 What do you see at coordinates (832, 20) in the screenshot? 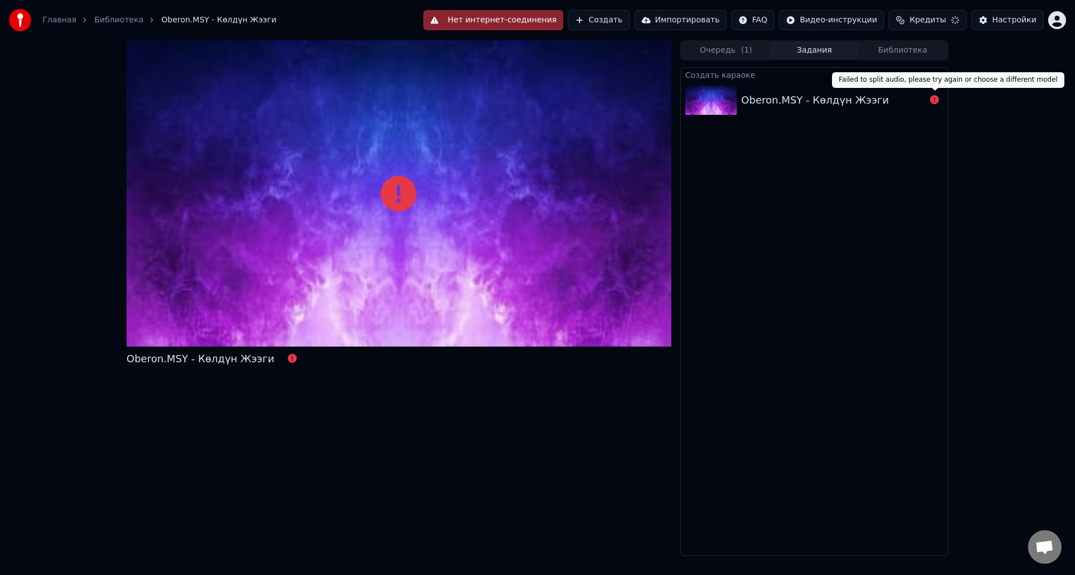
I see `button: Видео-инструкции` at bounding box center [832, 20].